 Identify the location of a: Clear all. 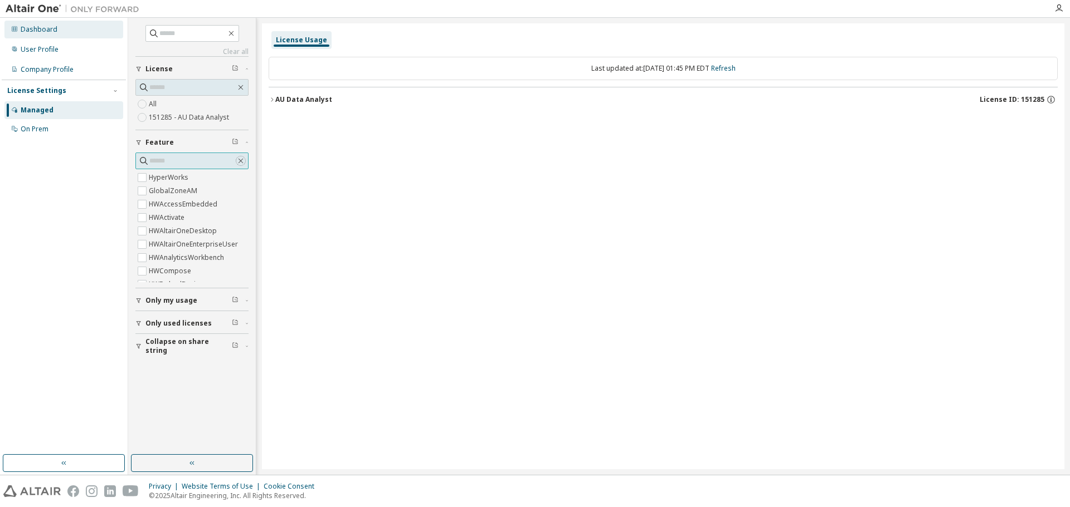
(192, 52).